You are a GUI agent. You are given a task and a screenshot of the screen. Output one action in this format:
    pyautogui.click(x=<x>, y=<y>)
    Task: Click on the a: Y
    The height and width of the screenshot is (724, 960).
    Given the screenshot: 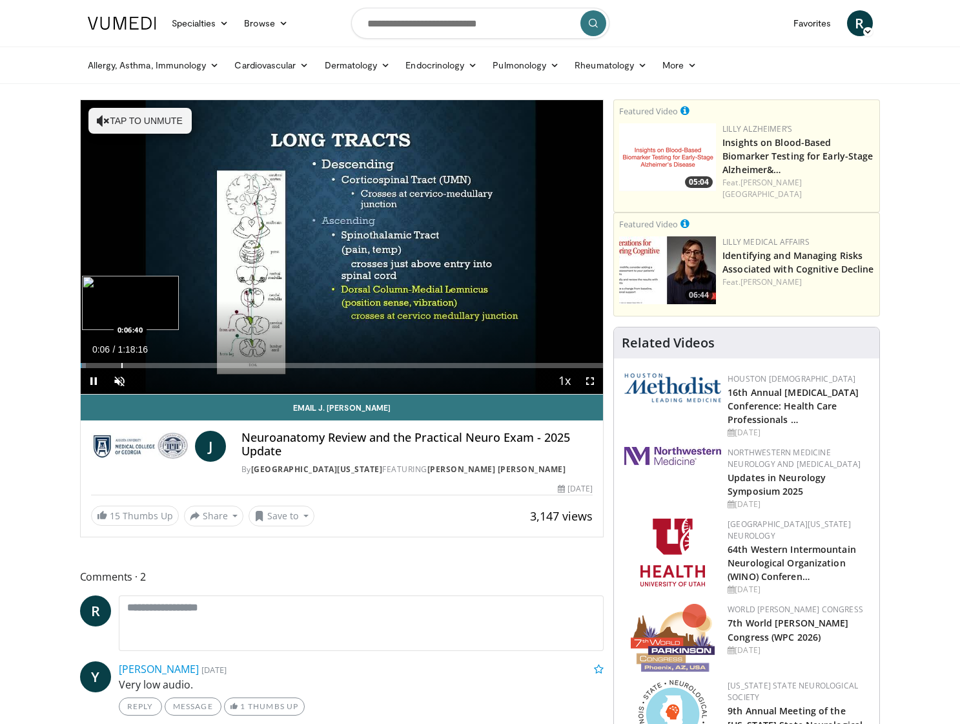 What is the action you would take?
    pyautogui.click(x=96, y=677)
    